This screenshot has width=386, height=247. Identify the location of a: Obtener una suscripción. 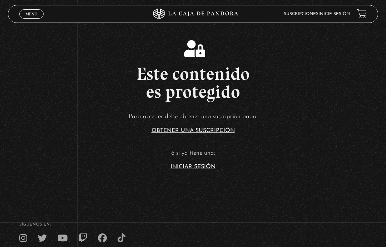
(193, 131).